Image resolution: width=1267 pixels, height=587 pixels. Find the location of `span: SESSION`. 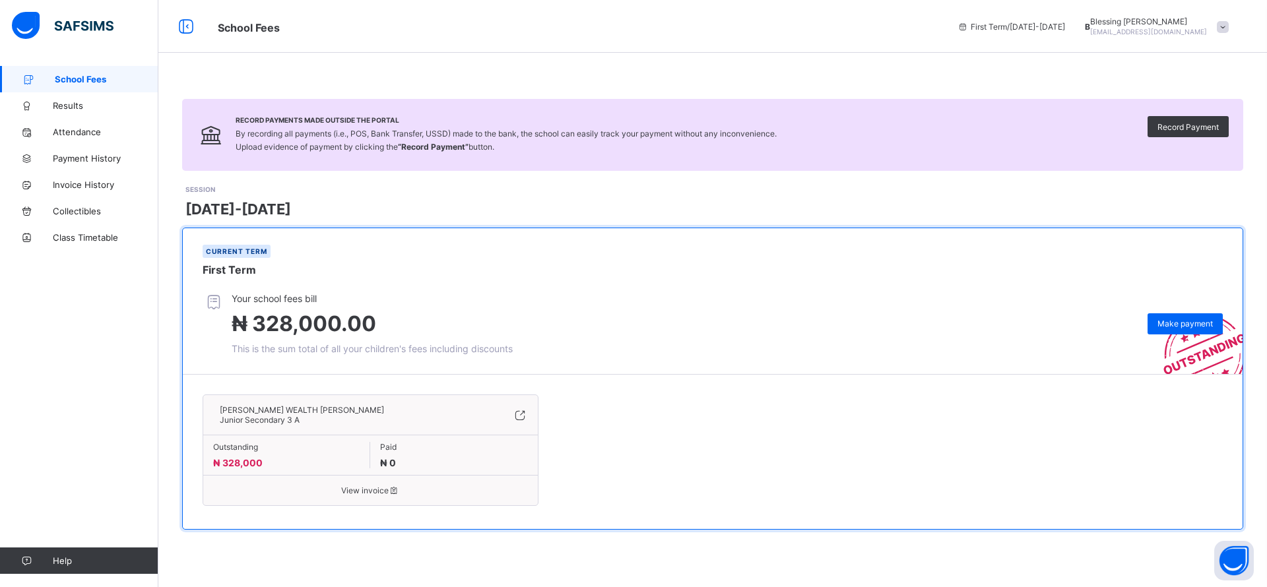

span: SESSION is located at coordinates (200, 189).